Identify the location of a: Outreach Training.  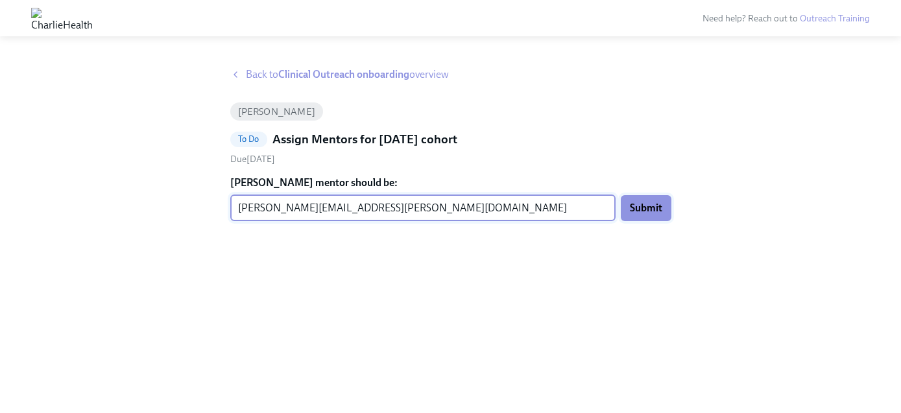
(835, 18).